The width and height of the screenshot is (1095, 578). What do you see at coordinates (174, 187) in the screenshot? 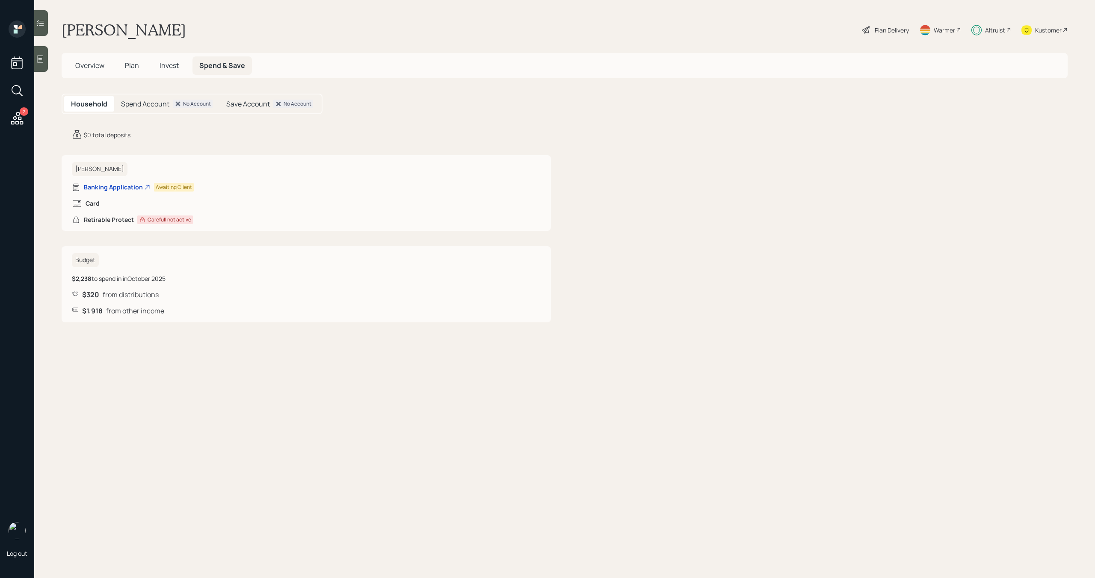
I see `div: Awaiting Client` at bounding box center [174, 187].